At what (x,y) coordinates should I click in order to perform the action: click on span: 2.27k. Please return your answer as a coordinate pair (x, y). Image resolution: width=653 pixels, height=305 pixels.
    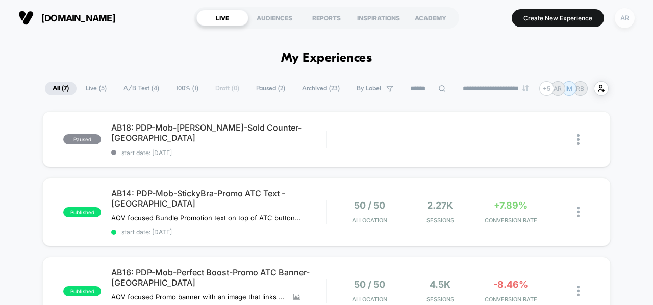
    Looking at the image, I should click on (440, 205).